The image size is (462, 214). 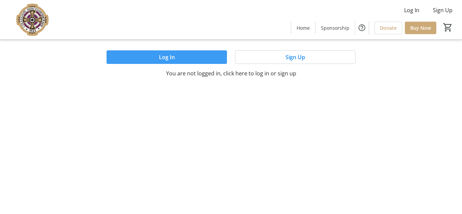 What do you see at coordinates (388, 28) in the screenshot?
I see `a: Donate` at bounding box center [388, 28].